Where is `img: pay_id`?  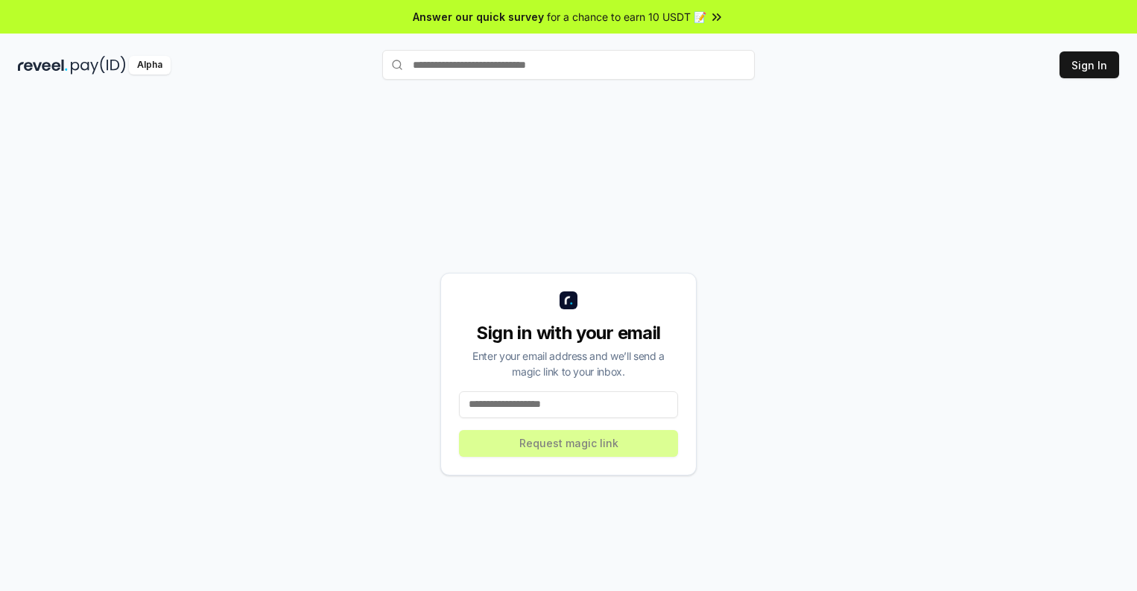 img: pay_id is located at coordinates (98, 65).